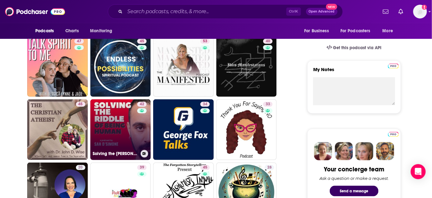  Describe the element at coordinates (35, 12) in the screenshot. I see `img: Podchaser - Follow, Share and Rate Podcasts` at that location.